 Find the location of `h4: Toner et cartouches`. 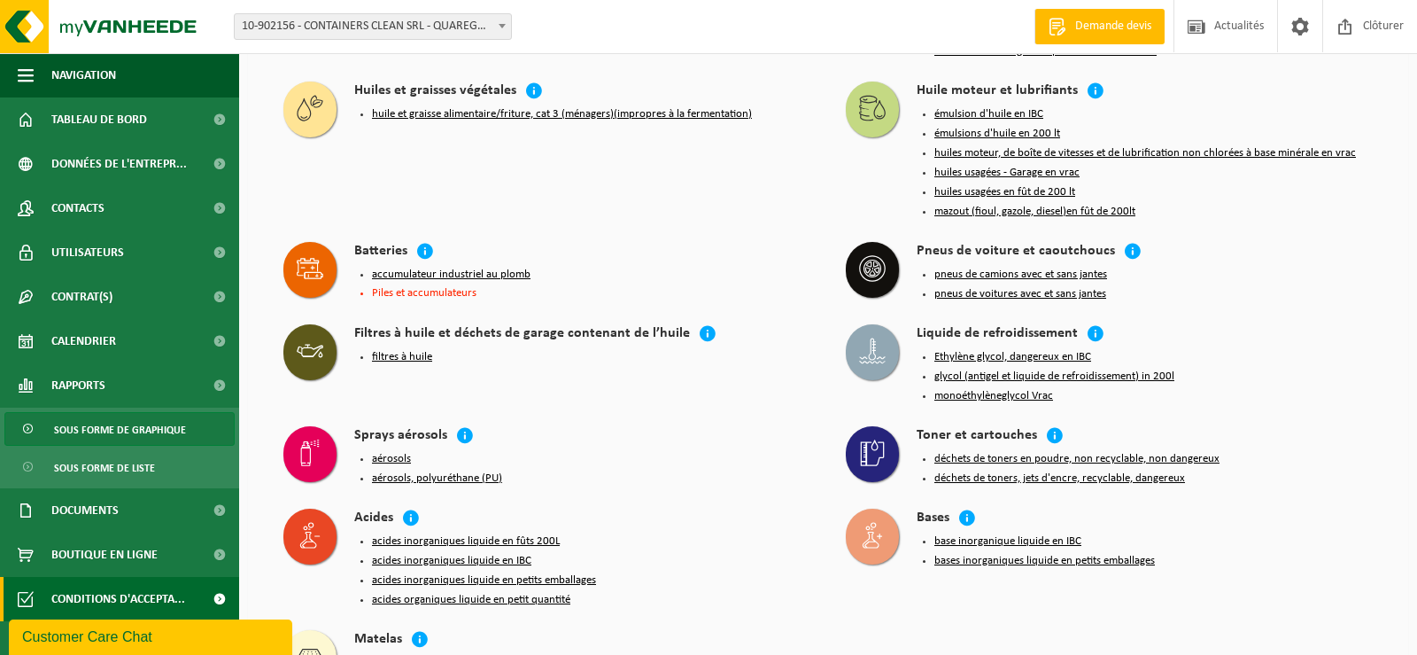

h4: Toner et cartouches is located at coordinates (977, 436).